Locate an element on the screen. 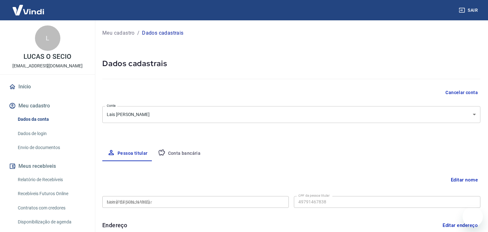 The image size is (488, 232). img: Vindi is located at coordinates (28, 10).